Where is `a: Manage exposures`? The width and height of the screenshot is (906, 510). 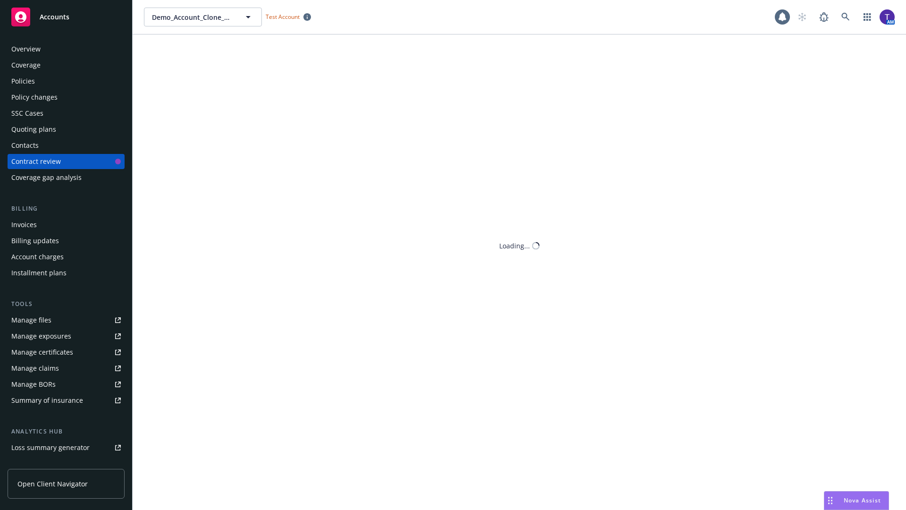 a: Manage exposures is located at coordinates (66, 336).